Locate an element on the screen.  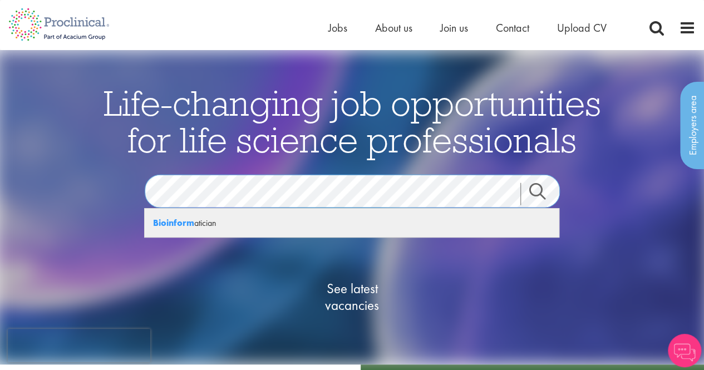
a: Job search submit button is located at coordinates (545, 194).